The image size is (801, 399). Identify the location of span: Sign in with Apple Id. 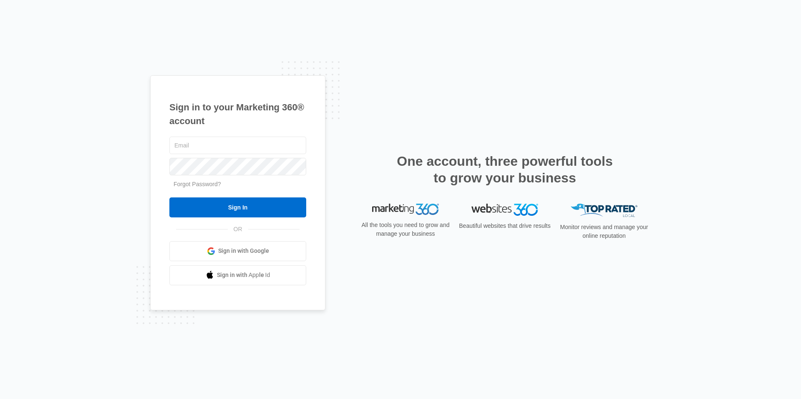
(244, 275).